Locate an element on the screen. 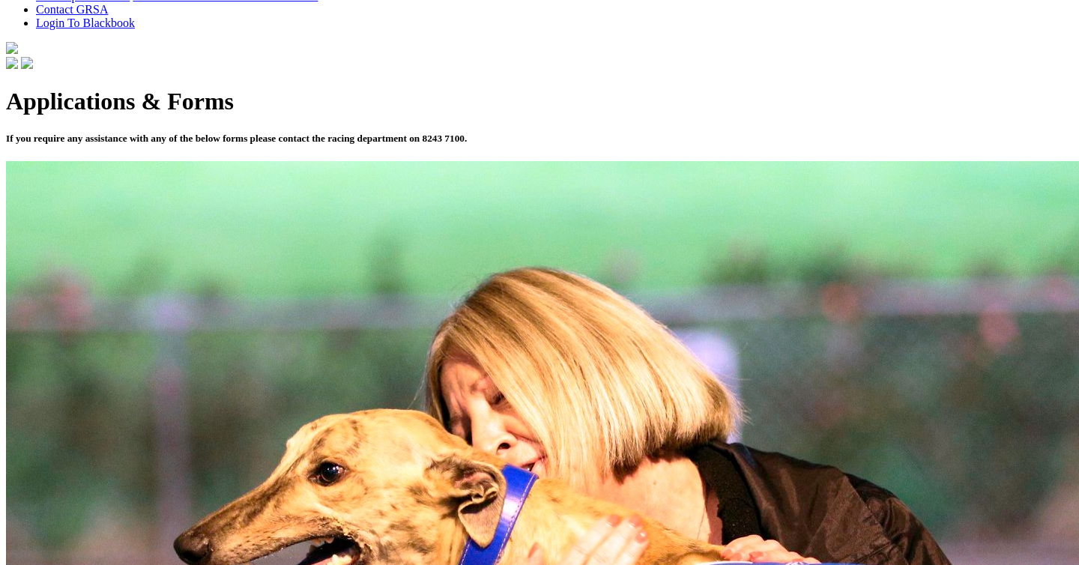 The height and width of the screenshot is (565, 1079). img: logo-grsa-white.png is located at coordinates (12, 48).